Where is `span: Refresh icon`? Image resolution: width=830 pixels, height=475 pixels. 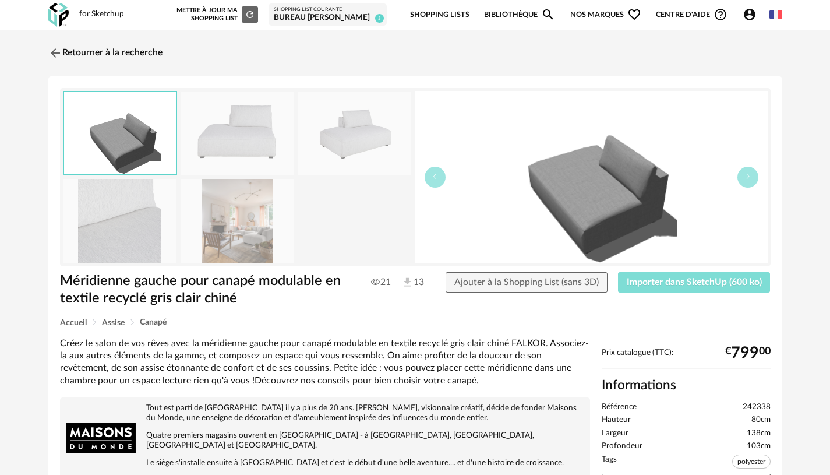
span: Refresh icon is located at coordinates (250, 14).